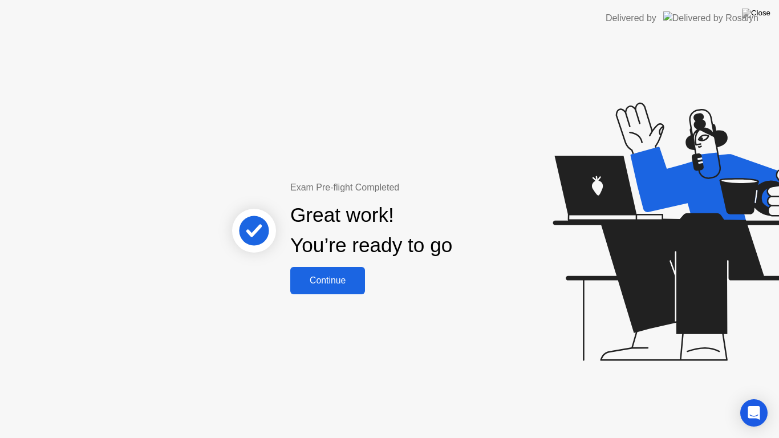 This screenshot has width=779, height=438. Describe the element at coordinates (754, 413) in the screenshot. I see `div: Open Intercom Messenger` at that location.